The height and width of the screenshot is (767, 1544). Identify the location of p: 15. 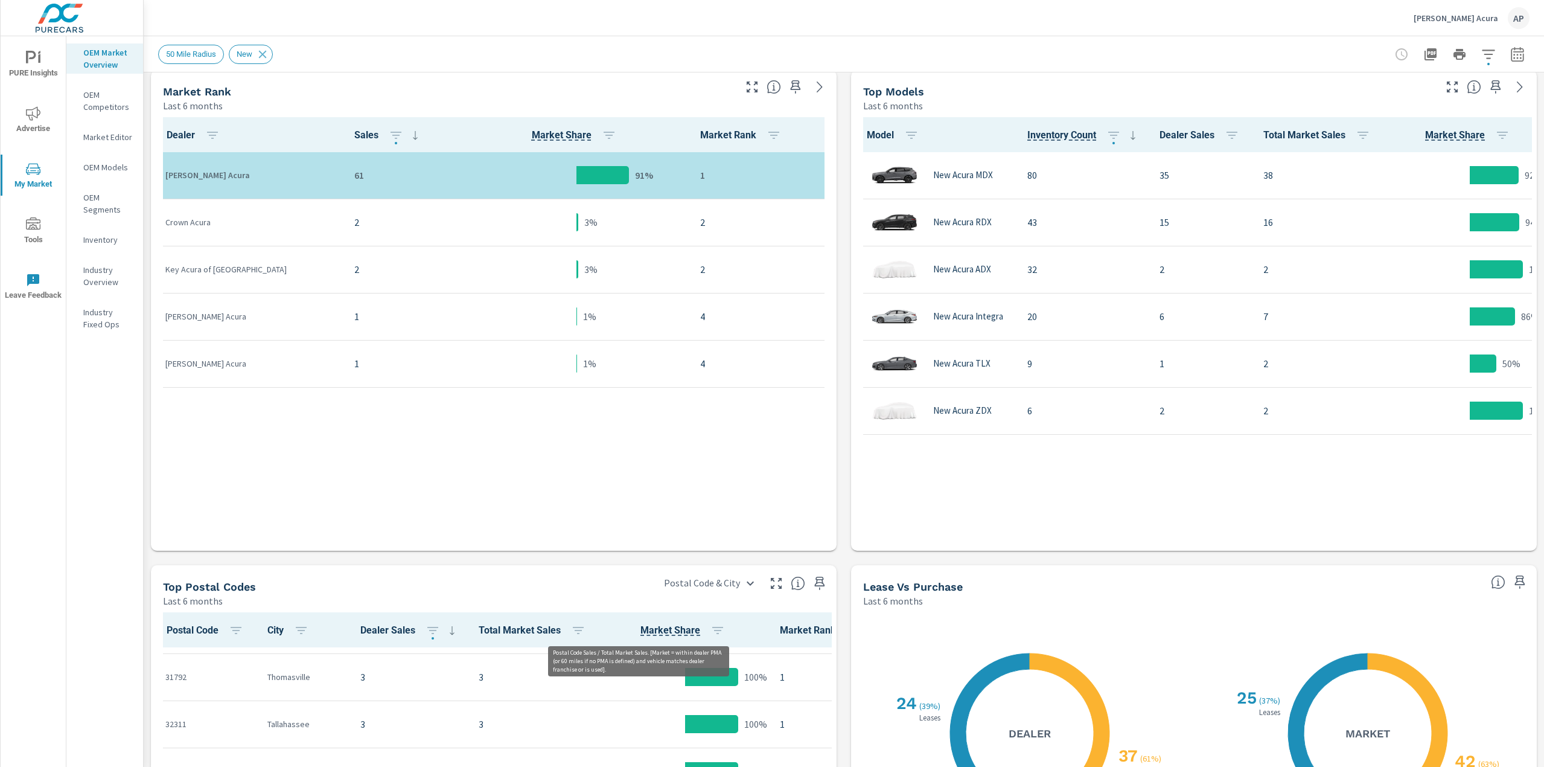
(1202, 222).